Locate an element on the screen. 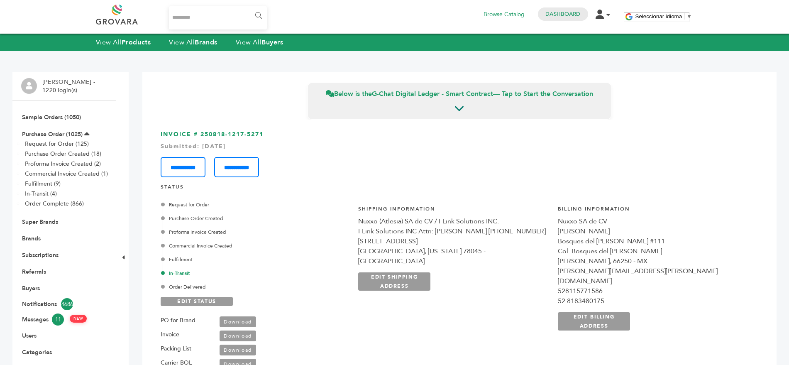  span: Below is the — Tap to Start the Conversation is located at coordinates (460, 94).